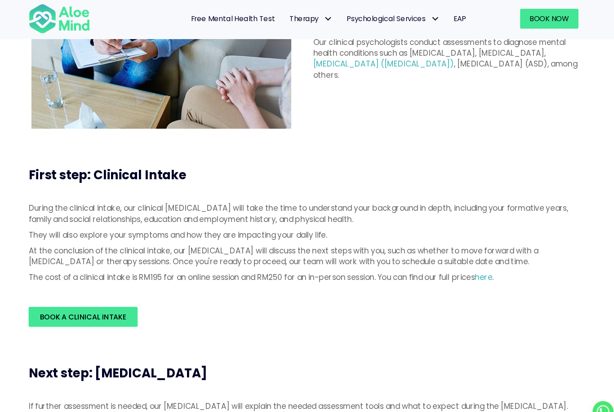 This screenshot has height=412, width=614. I want to click on span: Therapy, so click(314, 18).